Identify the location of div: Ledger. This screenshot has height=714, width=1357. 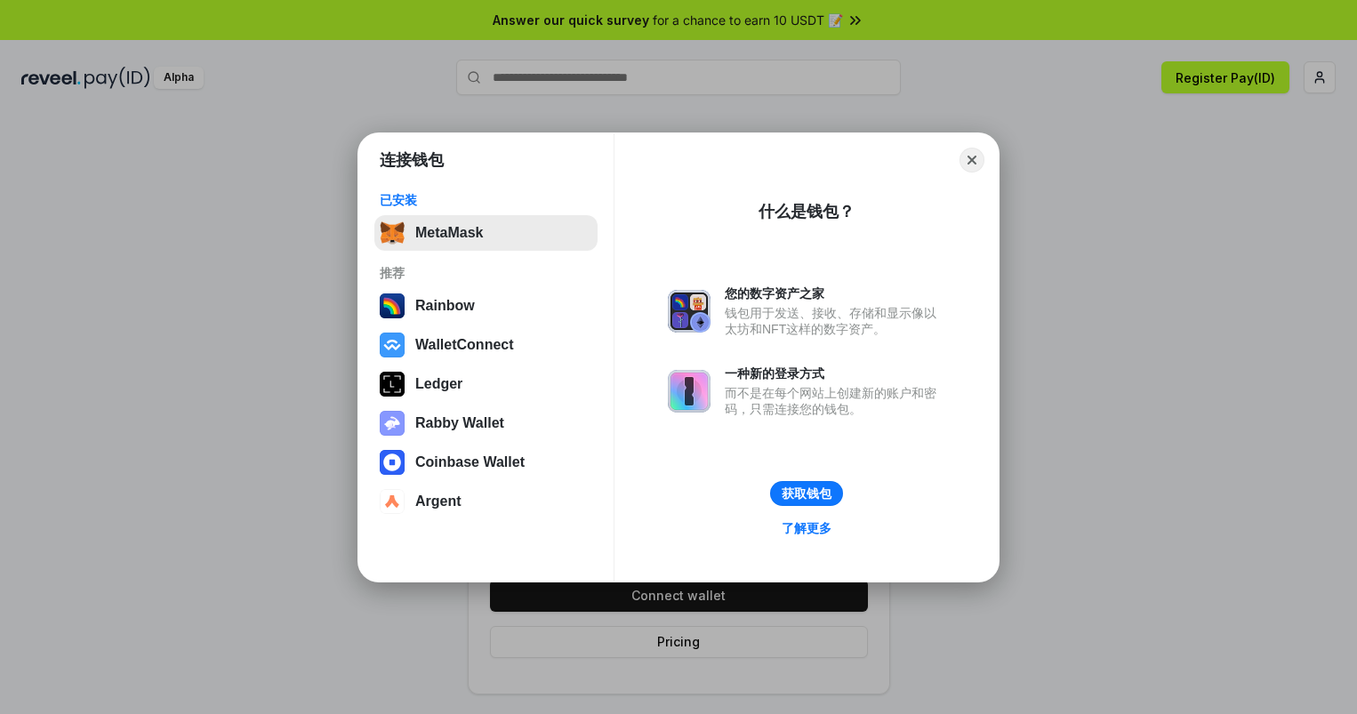
(438, 384).